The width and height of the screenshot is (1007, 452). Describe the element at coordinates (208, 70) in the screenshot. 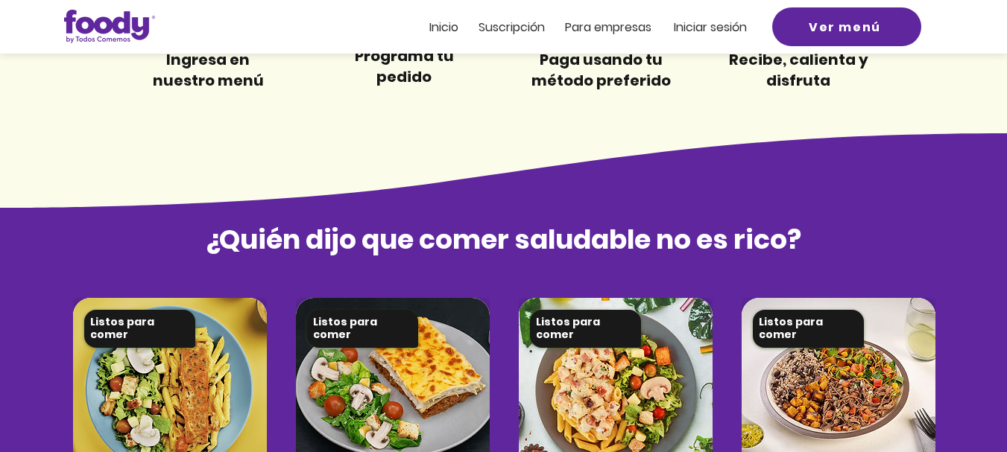

I see `span: Ingresa en nuestro menú` at that location.